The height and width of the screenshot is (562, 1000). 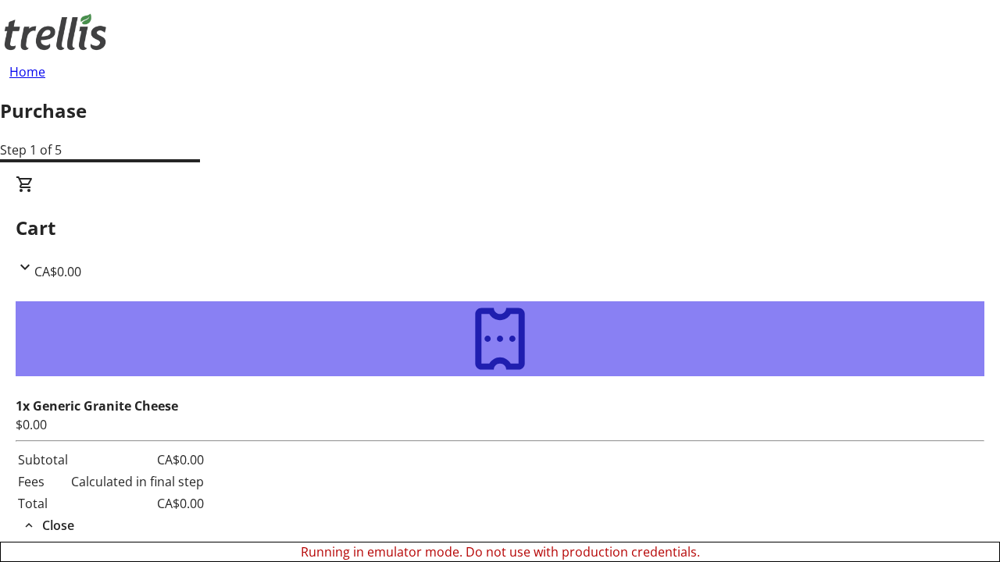 What do you see at coordinates (48, 526) in the screenshot?
I see `button: Close` at bounding box center [48, 526].